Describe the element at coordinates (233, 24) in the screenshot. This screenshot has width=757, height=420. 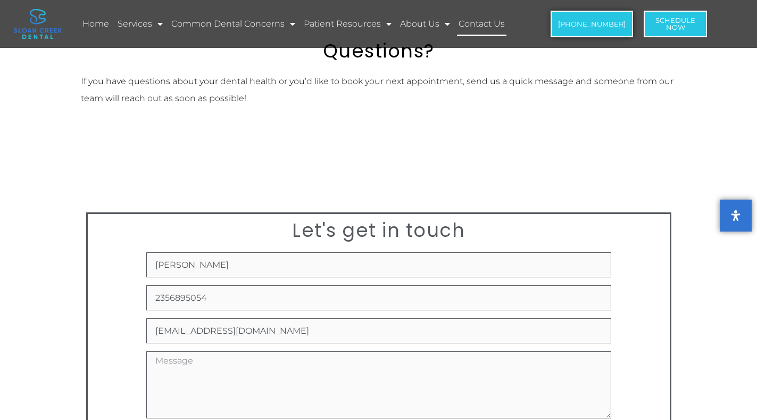
I see `a: Common Dental Concerns` at that location.